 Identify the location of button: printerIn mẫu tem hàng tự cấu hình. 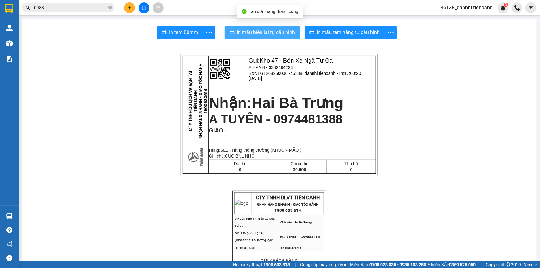
(344, 32).